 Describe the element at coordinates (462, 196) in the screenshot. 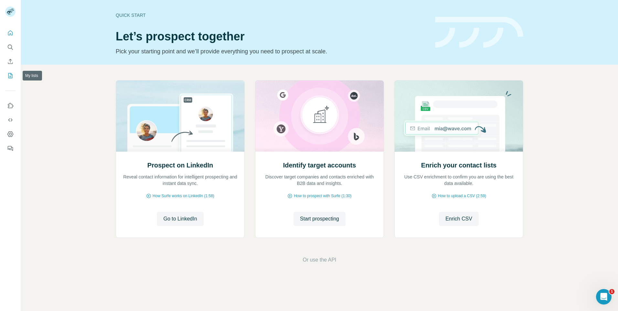

I see `span: How to upload a CSV (2:59)` at that location.